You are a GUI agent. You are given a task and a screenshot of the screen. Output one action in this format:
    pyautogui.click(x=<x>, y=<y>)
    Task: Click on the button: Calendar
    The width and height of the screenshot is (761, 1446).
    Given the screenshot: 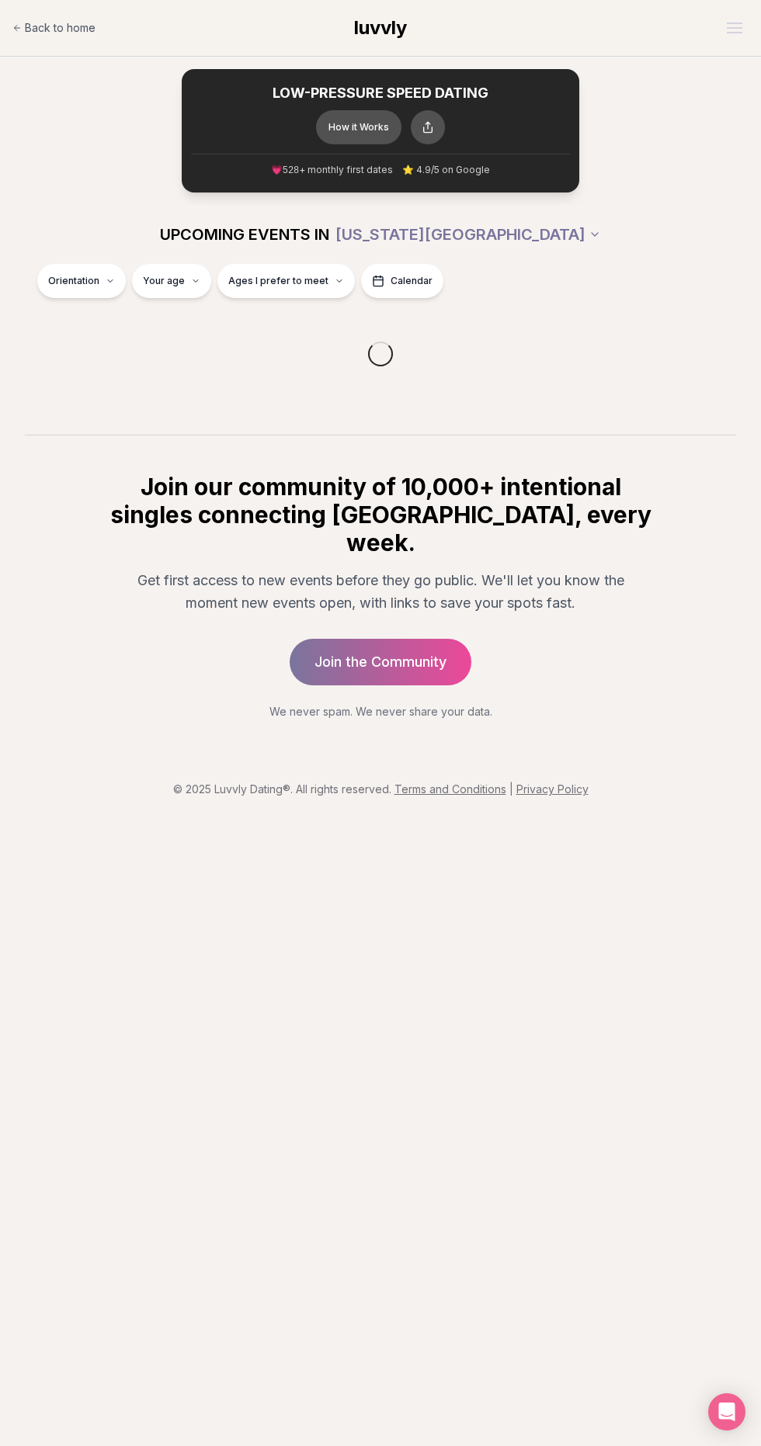 What is the action you would take?
    pyautogui.click(x=402, y=281)
    